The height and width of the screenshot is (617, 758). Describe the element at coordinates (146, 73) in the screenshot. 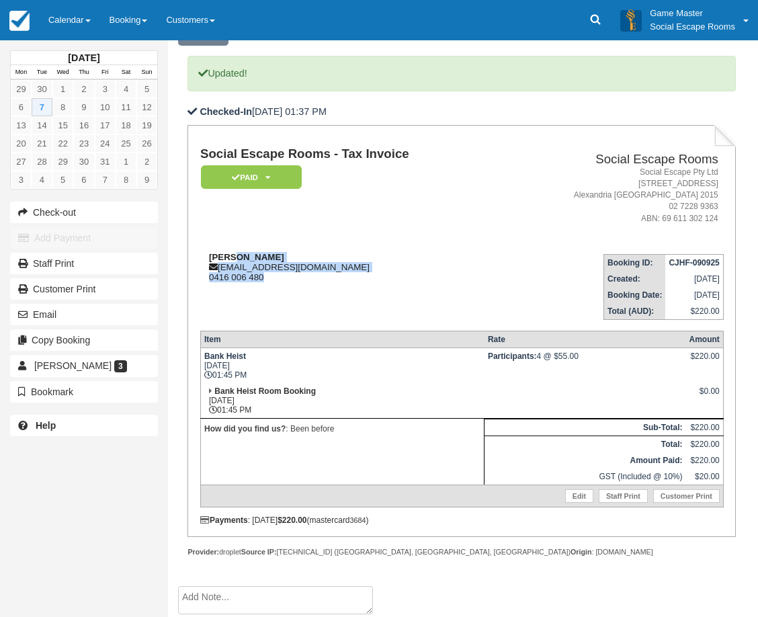

I see `th: Sun` at that location.